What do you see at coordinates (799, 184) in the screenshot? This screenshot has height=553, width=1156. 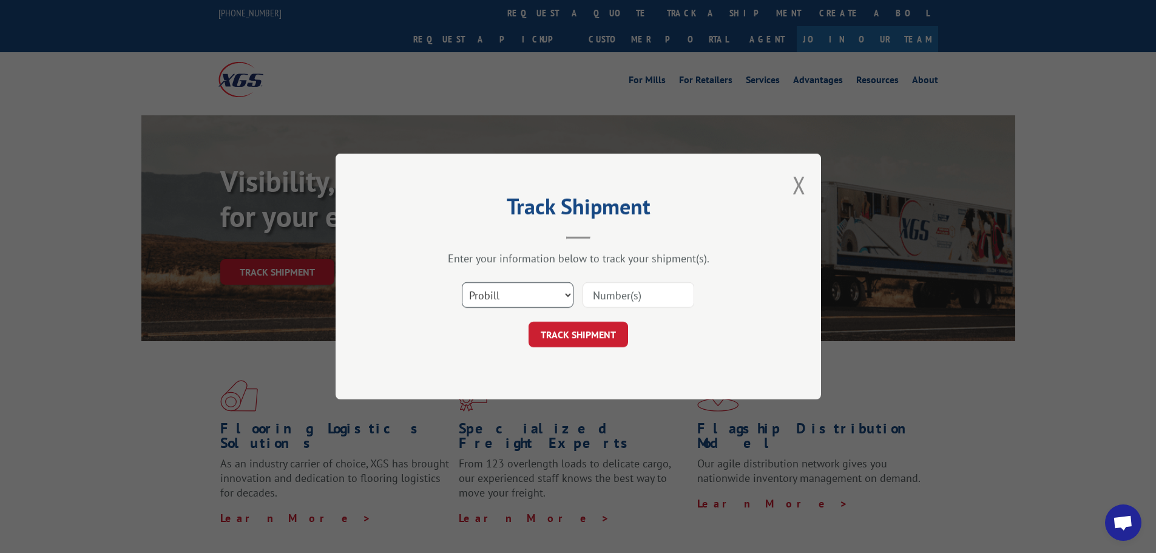 I see `button: Close modal` at bounding box center [799, 184].